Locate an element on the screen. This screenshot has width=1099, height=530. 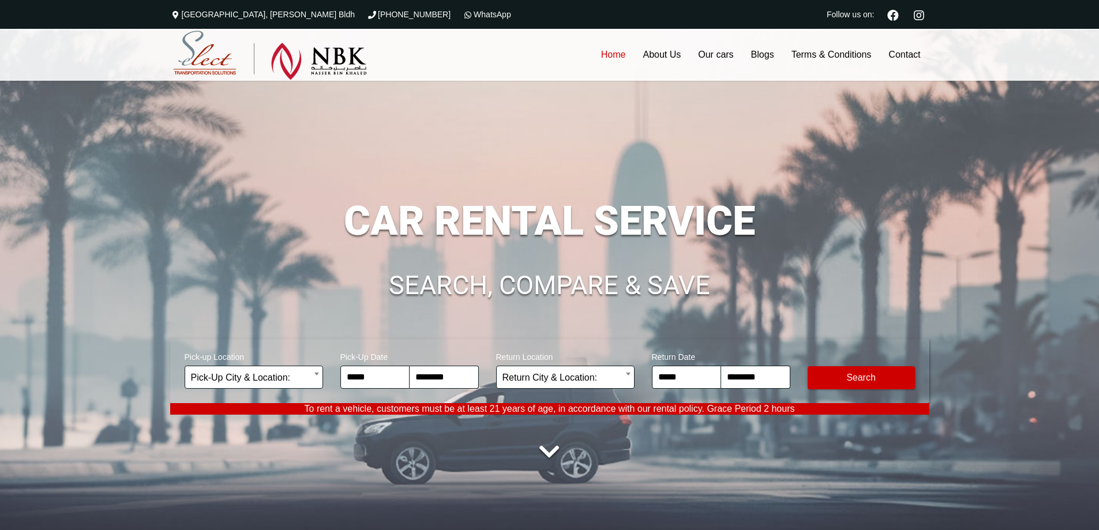
a: About Us is located at coordinates (662, 55).